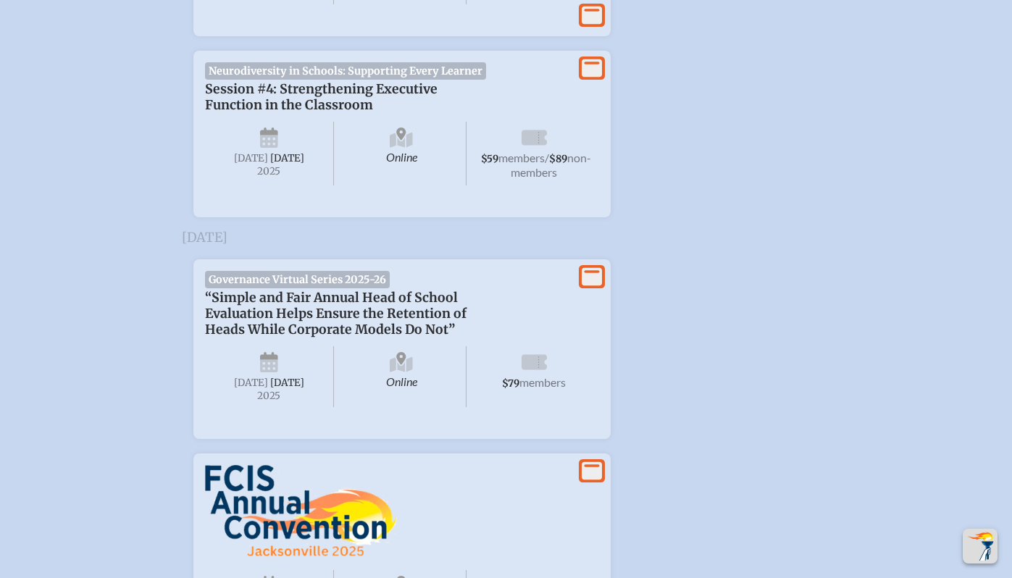 The width and height of the screenshot is (1012, 578). Describe the element at coordinates (321, 97) in the screenshot. I see `span: Session #4: Strengthening Executive Function in the Classroom` at that location.